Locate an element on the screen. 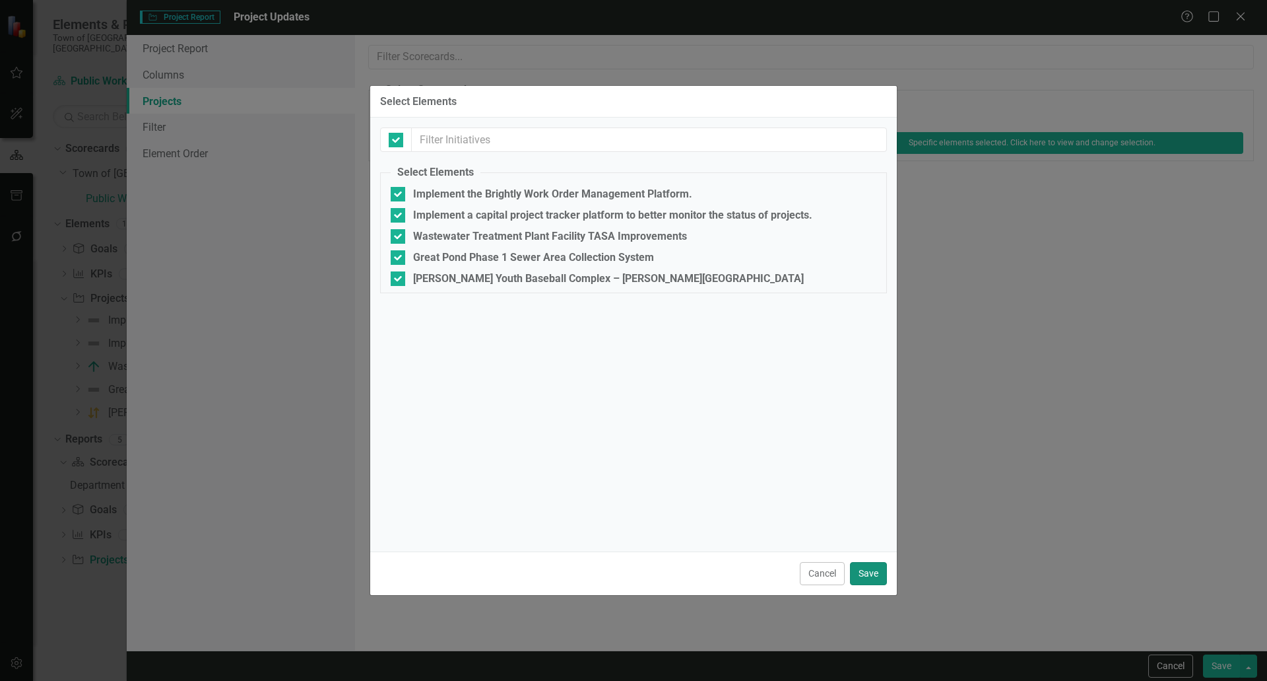 The height and width of the screenshot is (681, 1267). legend: Select Elements is located at coordinates (436, 172).